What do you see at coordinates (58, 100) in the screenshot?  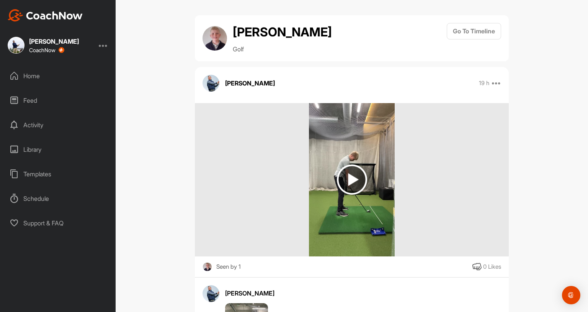 I see `div: Feed` at bounding box center [58, 100].